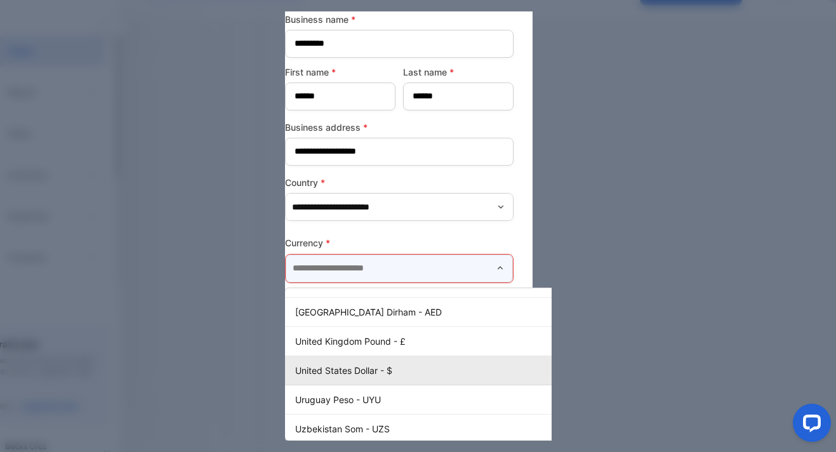 This screenshot has width=836, height=452. I want to click on p: United States Dollar - $, so click(448, 370).